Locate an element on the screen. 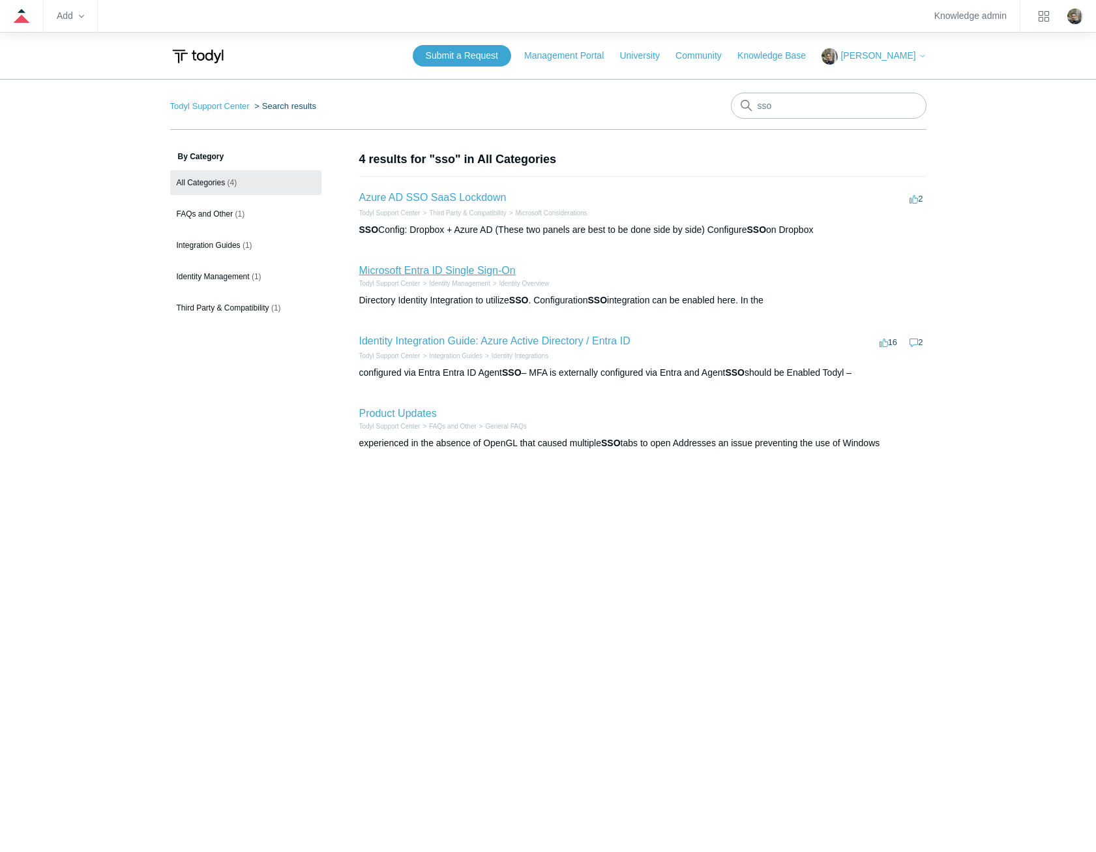 The width and height of the screenshot is (1096, 852). div: Directory Identity Integration to utilize . Configuration integration can be enabled here. In the is located at coordinates (643, 300).